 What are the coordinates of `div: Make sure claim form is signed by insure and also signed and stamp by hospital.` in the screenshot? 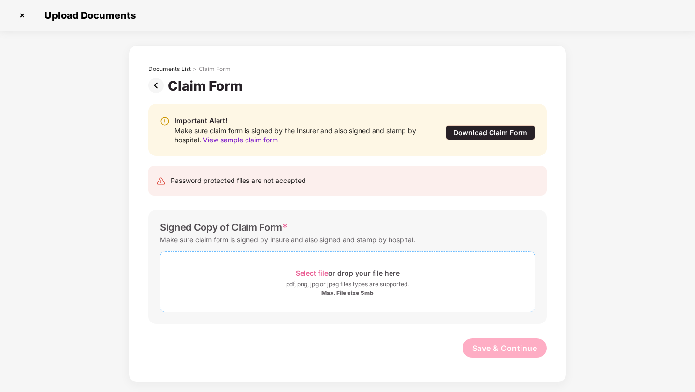 It's located at (287, 240).